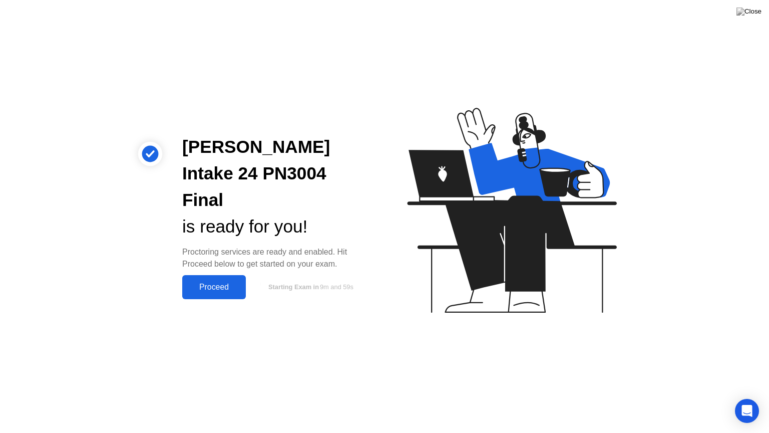 The height and width of the screenshot is (433, 769). What do you see at coordinates (214, 287) in the screenshot?
I see `div: Proceed` at bounding box center [214, 287].